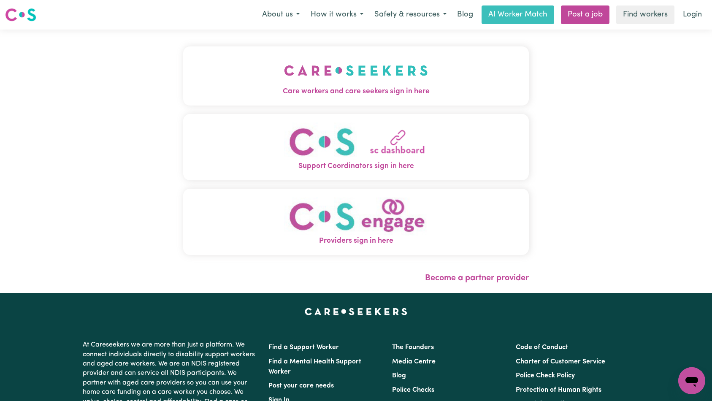 The width and height of the screenshot is (712, 401). I want to click on a: Become a partner provider, so click(477, 278).